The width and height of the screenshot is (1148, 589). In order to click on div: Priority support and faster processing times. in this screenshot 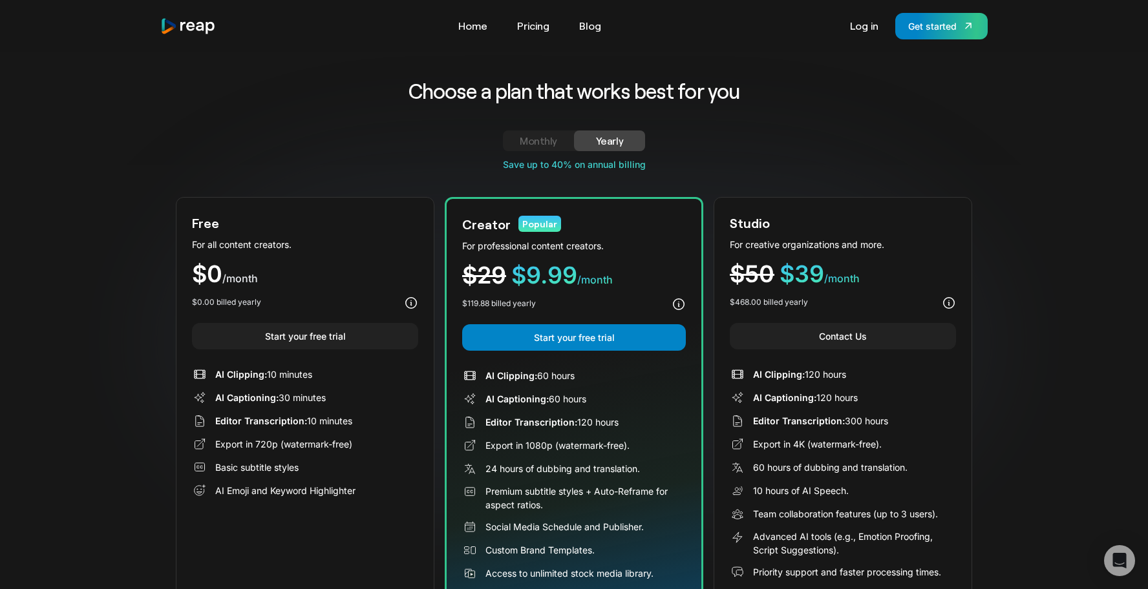, I will do `click(847, 572)`.